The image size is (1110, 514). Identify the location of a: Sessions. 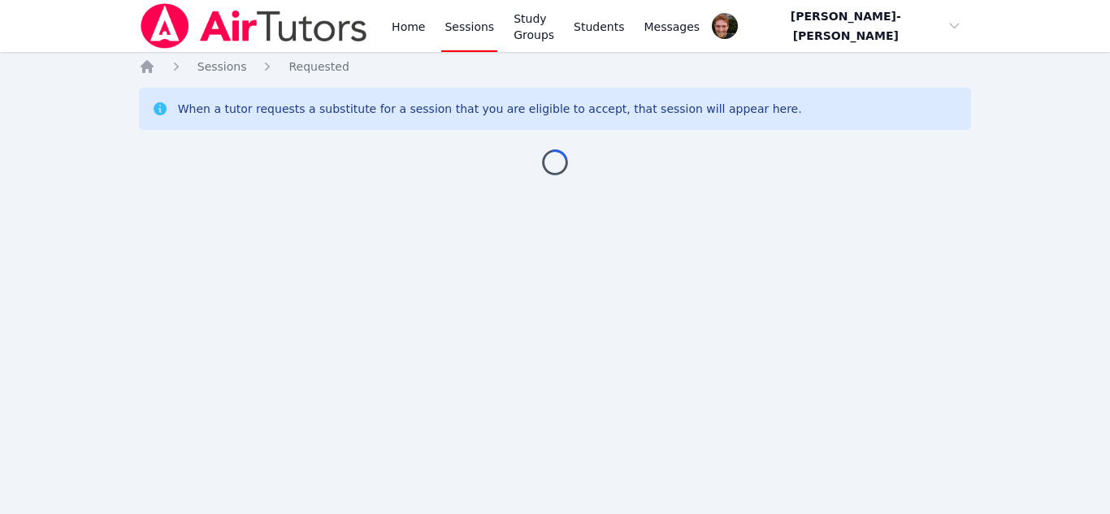
(222, 67).